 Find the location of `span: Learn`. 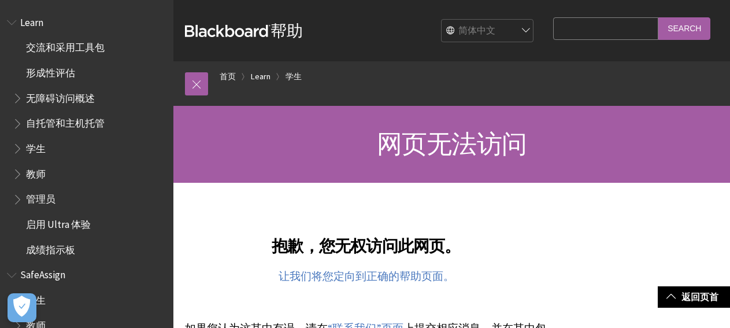

span: Learn is located at coordinates (32, 20).